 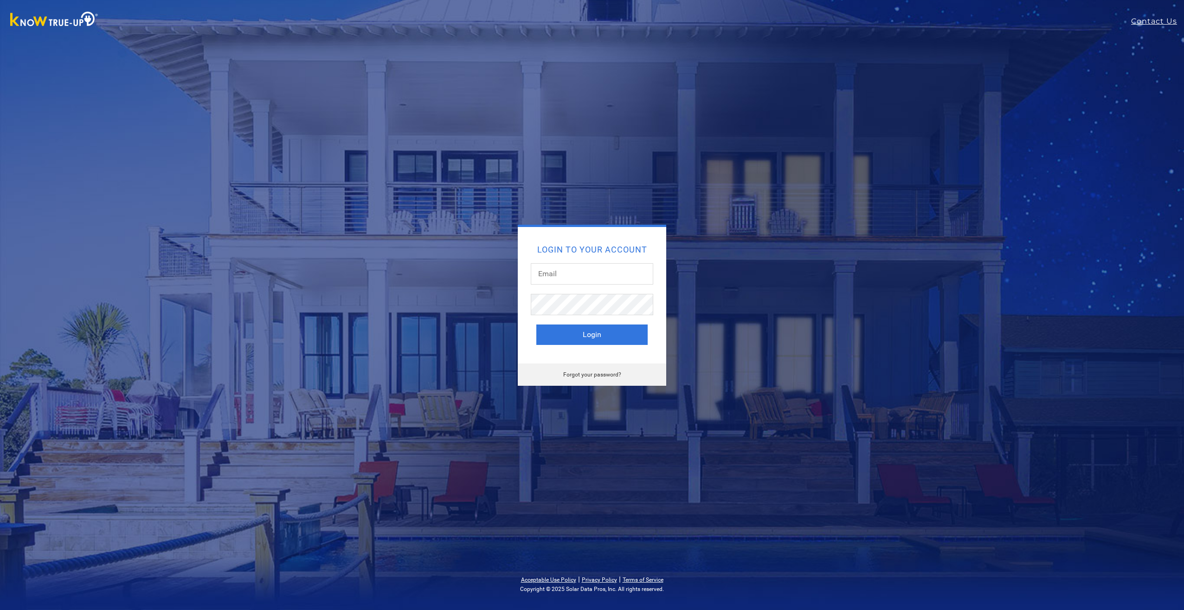 What do you see at coordinates (592, 274) in the screenshot?
I see `input: Email` at bounding box center [592, 274].